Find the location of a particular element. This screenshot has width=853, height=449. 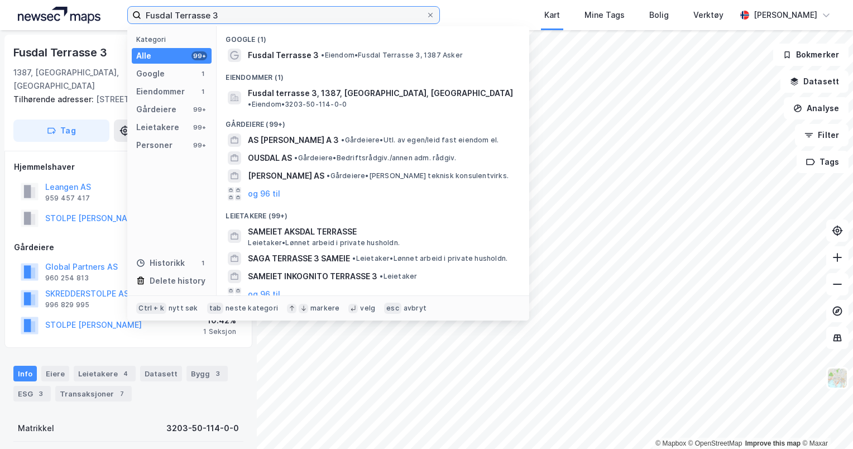

div: Kategori is located at coordinates (174, 39).